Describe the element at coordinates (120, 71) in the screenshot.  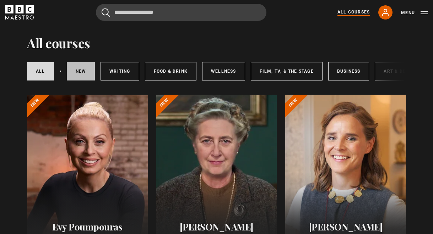
I see `a: Writing` at that location.